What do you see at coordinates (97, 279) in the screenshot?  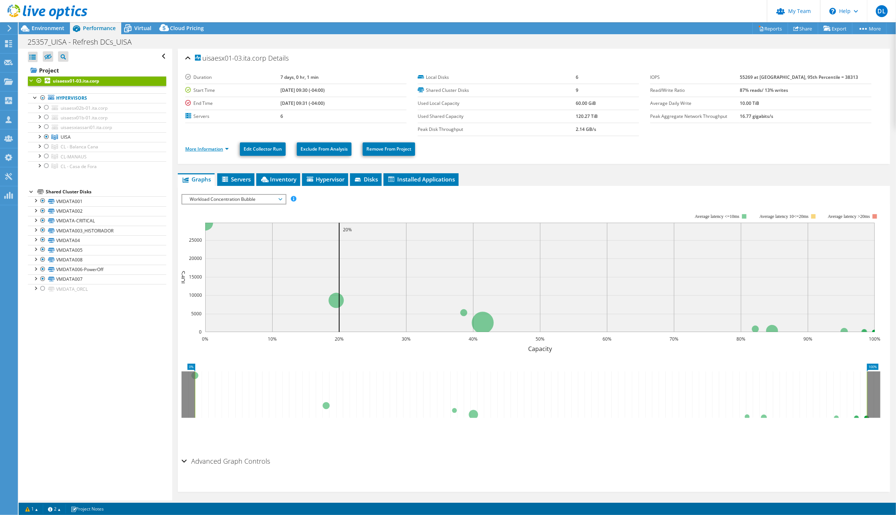 I see `a: VMDATA007` at bounding box center [97, 279].